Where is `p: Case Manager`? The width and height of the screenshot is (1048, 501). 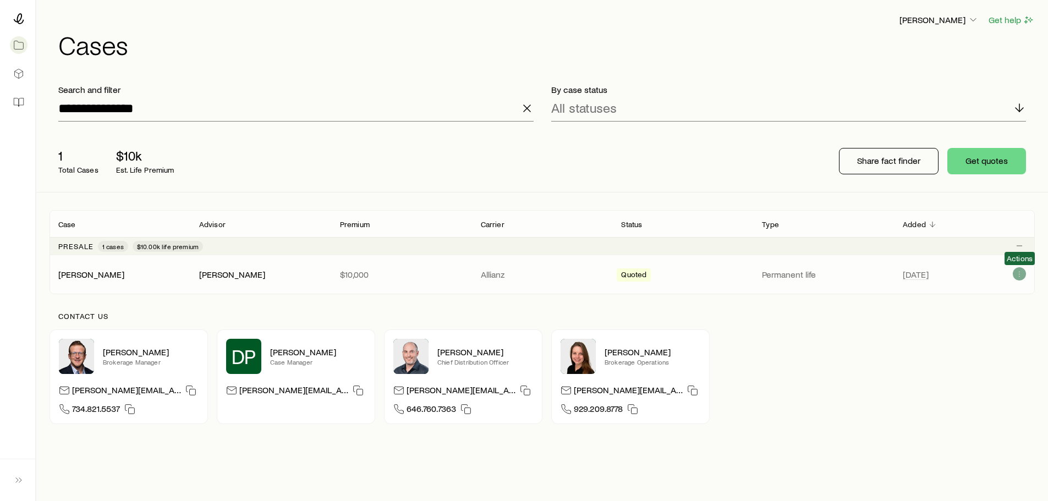
p: Case Manager is located at coordinates (318, 362).